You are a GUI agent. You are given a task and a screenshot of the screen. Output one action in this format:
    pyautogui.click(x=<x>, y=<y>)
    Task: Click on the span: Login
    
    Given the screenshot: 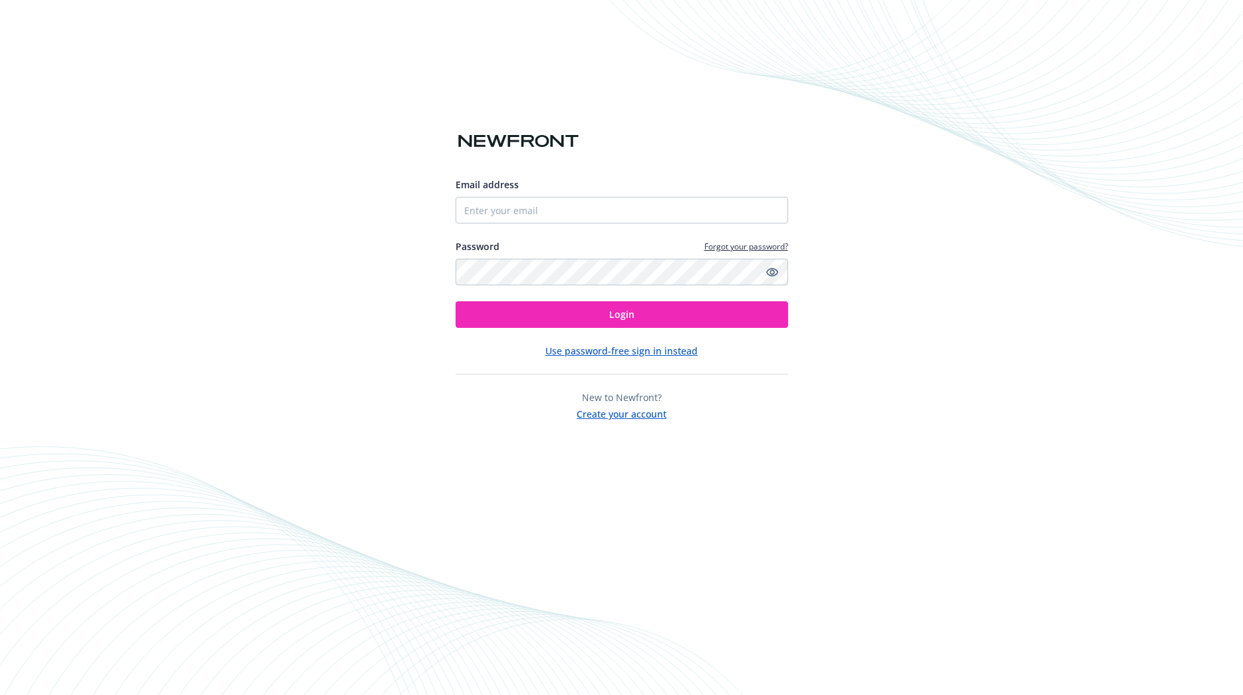 What is the action you would take?
    pyautogui.click(x=622, y=314)
    